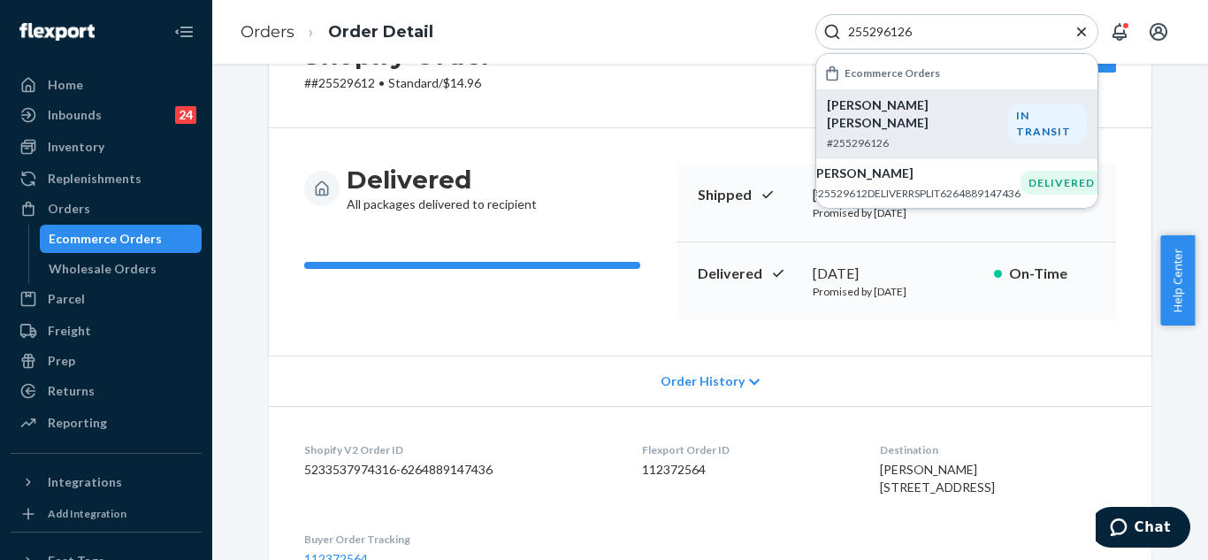  I want to click on dt: Flexport Order ID, so click(746, 449).